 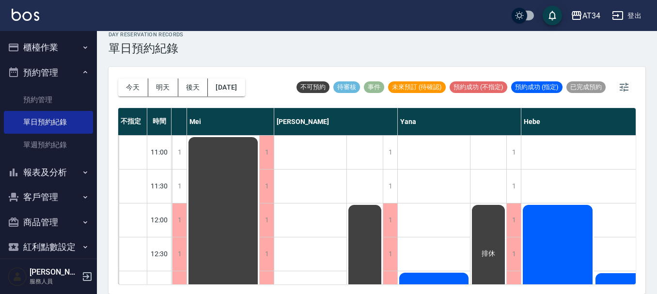 What do you see at coordinates (163, 87) in the screenshot?
I see `button: 明天` at bounding box center [163, 87].